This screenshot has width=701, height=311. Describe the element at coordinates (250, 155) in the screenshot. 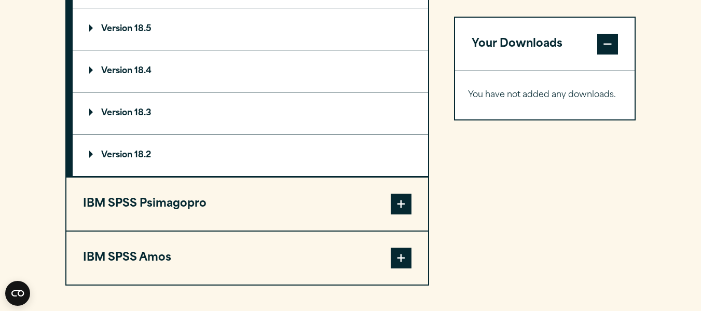

I see `summary: Version 18.2` at that location.